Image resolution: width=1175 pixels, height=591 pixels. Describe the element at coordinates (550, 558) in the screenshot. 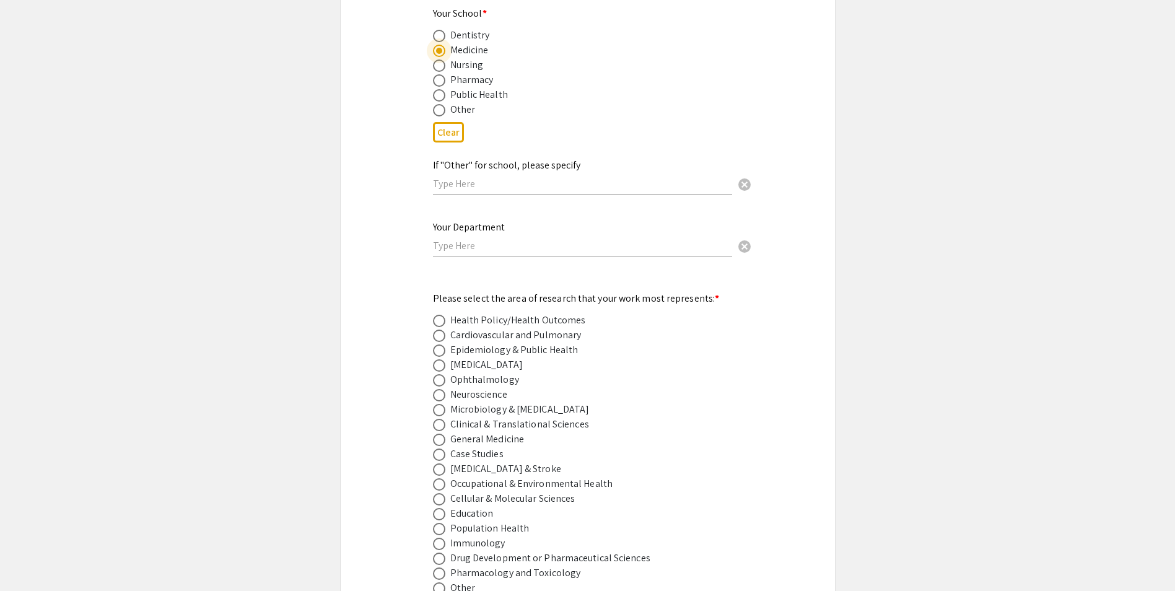

I see `div: Drug Development or Pharmaceutical Sciences` at that location.